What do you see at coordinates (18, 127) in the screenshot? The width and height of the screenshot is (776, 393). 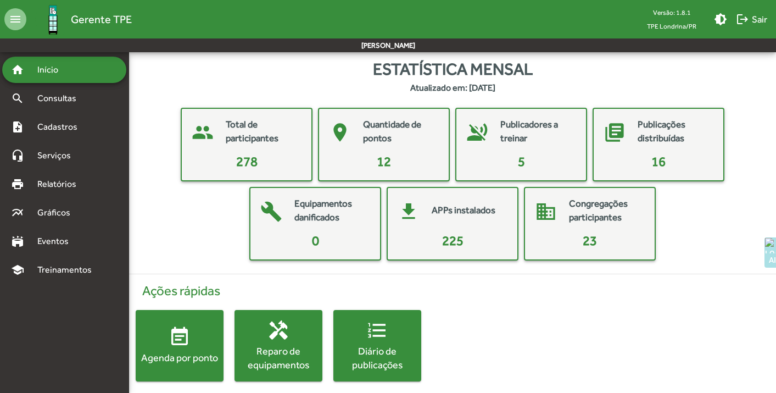 I see `mat-icon: note_add` at bounding box center [18, 127].